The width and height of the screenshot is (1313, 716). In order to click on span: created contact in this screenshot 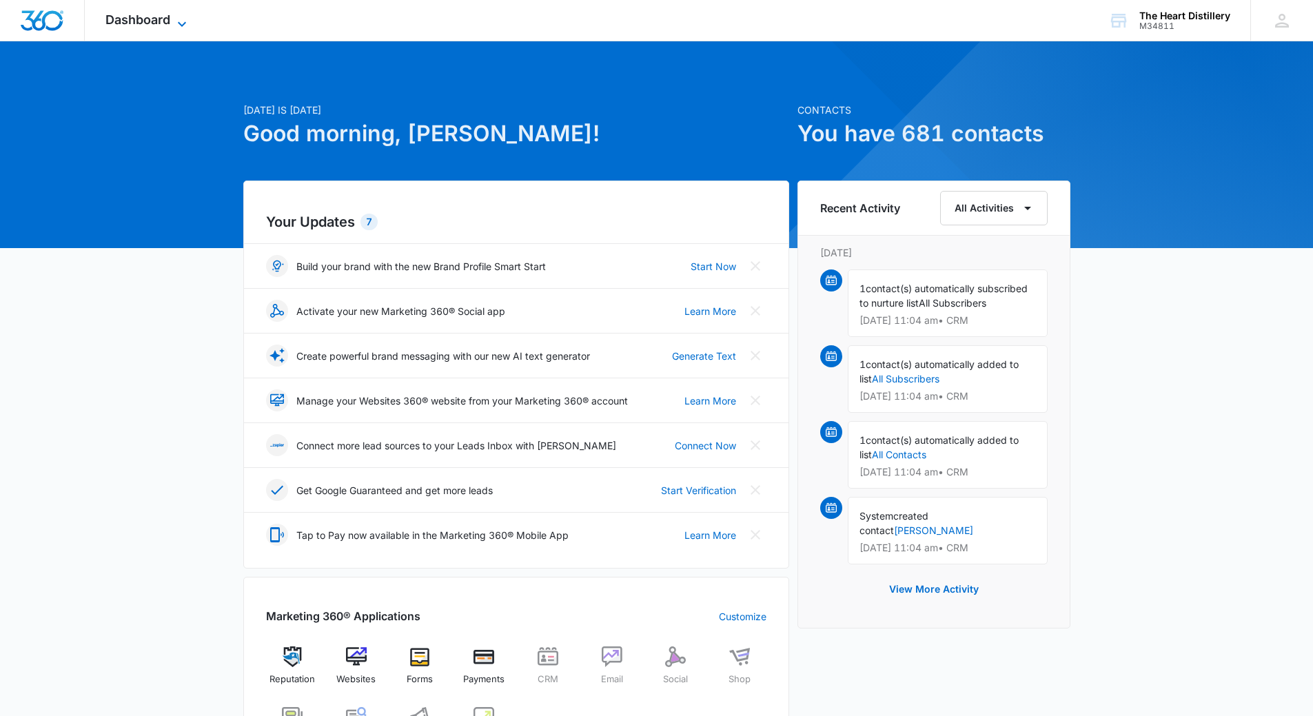, I will do `click(894, 523)`.